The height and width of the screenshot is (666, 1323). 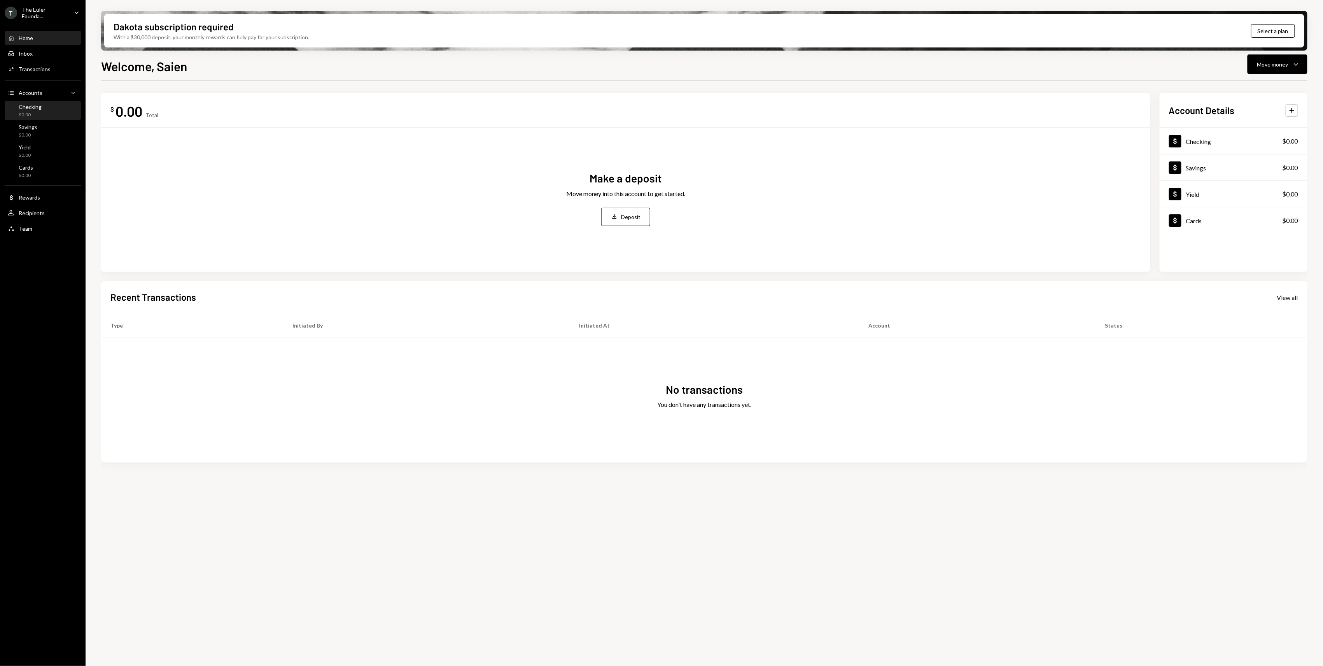 What do you see at coordinates (1273, 31) in the screenshot?
I see `button: Select a plan` at bounding box center [1273, 31].